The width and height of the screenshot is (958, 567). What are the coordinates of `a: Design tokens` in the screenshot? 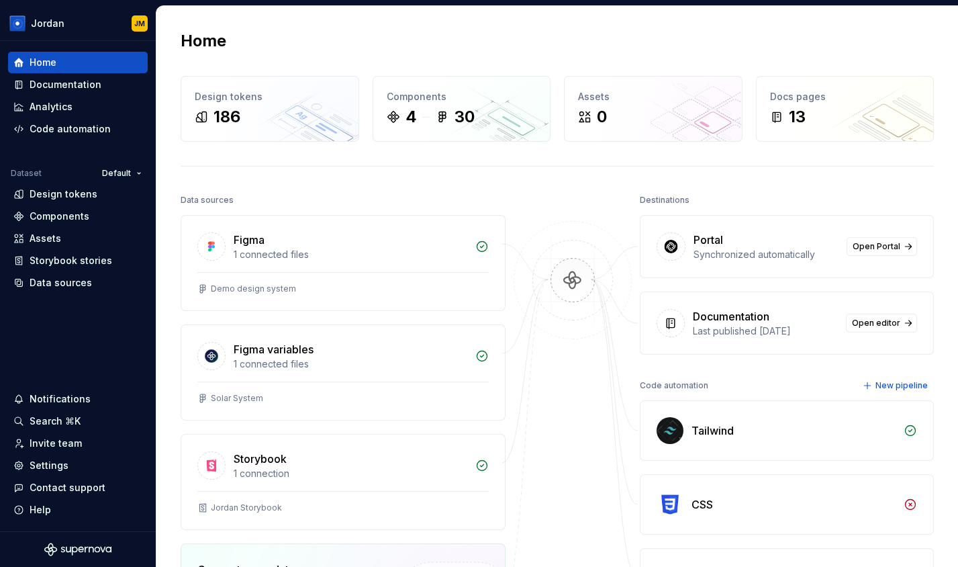 It's located at (78, 194).